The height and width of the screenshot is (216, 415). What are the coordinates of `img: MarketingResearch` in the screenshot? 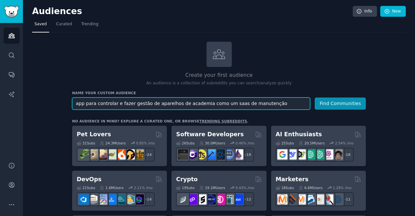 It's located at (328, 199).